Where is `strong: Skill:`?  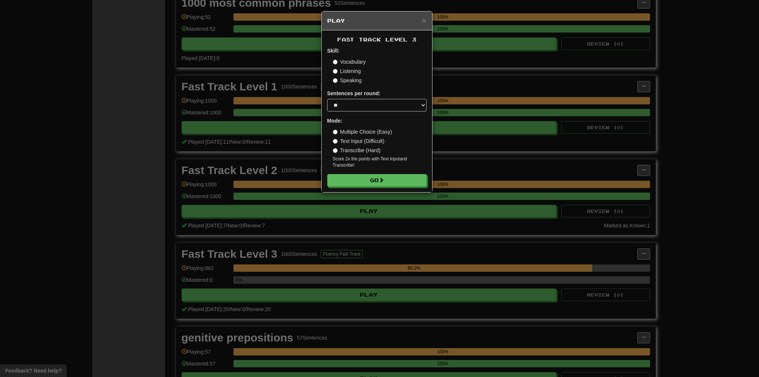
strong: Skill: is located at coordinates (333, 51).